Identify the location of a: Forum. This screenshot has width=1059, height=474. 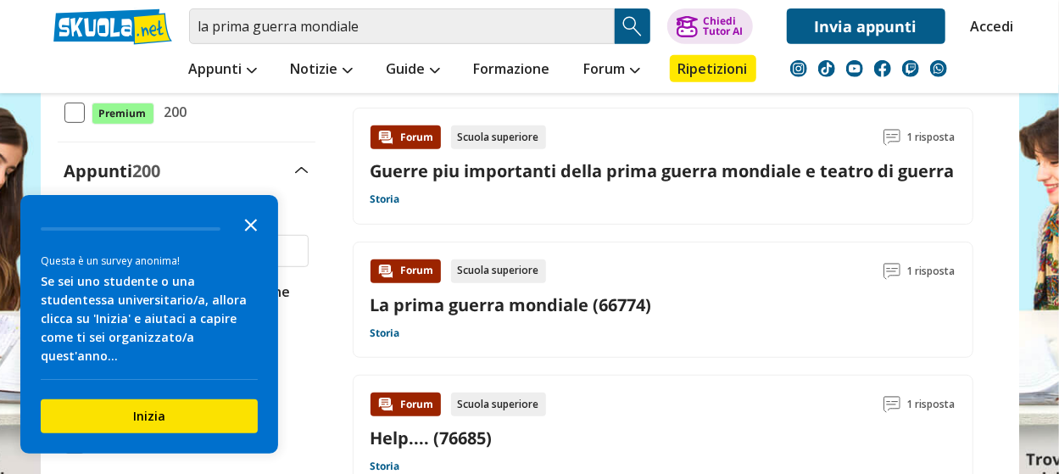
(612, 70).